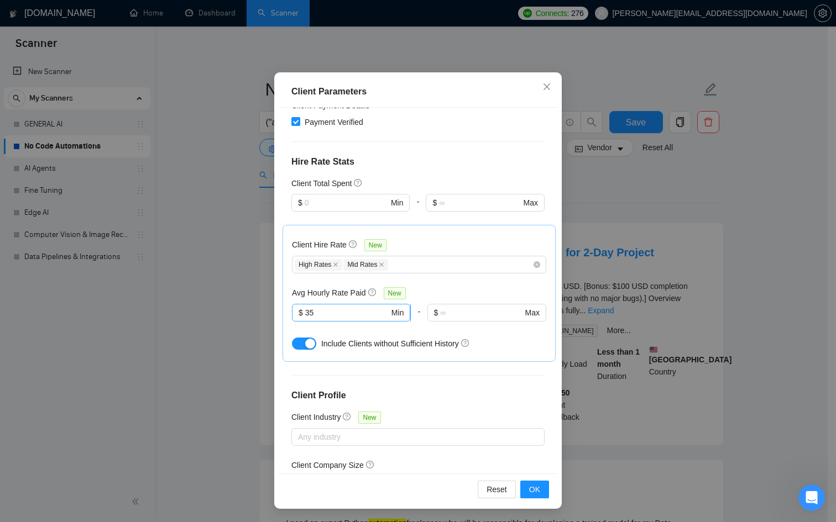 Image resolution: width=836 pixels, height=522 pixels. I want to click on h5: Client Company Size, so click(327, 466).